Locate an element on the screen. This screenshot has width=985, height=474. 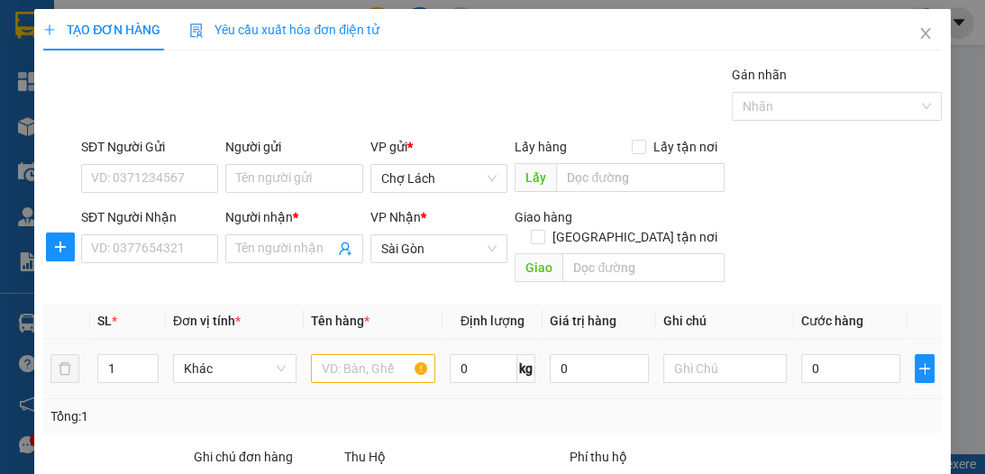
span: TẠO ĐƠN HÀNG is located at coordinates (102, 30).